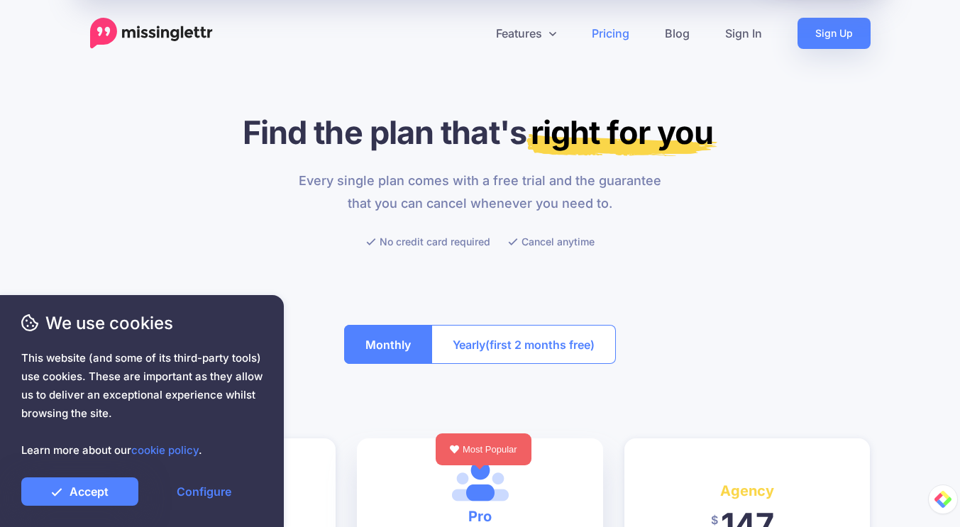 The image size is (960, 527). Describe the element at coordinates (480, 132) in the screenshot. I see `h1: Find the plan that's` at that location.